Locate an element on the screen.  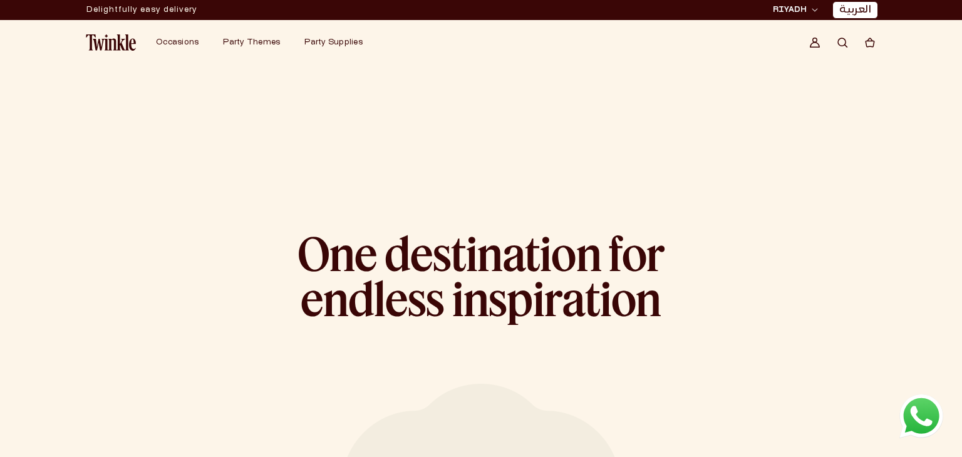
a: Party Supplies is located at coordinates (333, 43).